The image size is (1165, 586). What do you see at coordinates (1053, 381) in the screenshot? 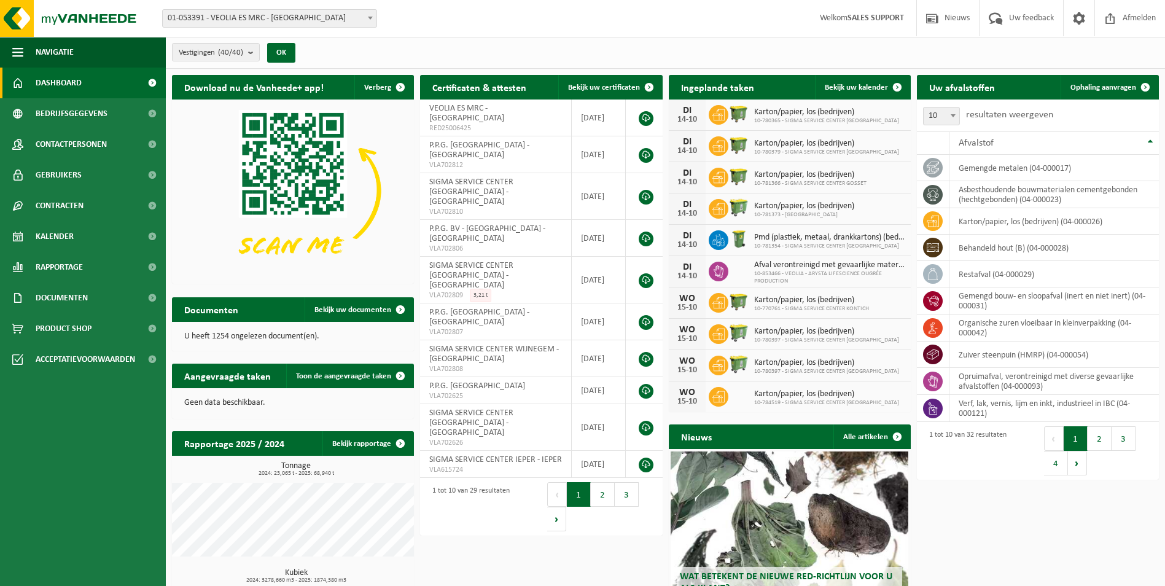
I see `td: opruimafval, verontreinigd met diverse gevaarlijke afvalstoffen (04-000093)` at bounding box center [1053, 381].